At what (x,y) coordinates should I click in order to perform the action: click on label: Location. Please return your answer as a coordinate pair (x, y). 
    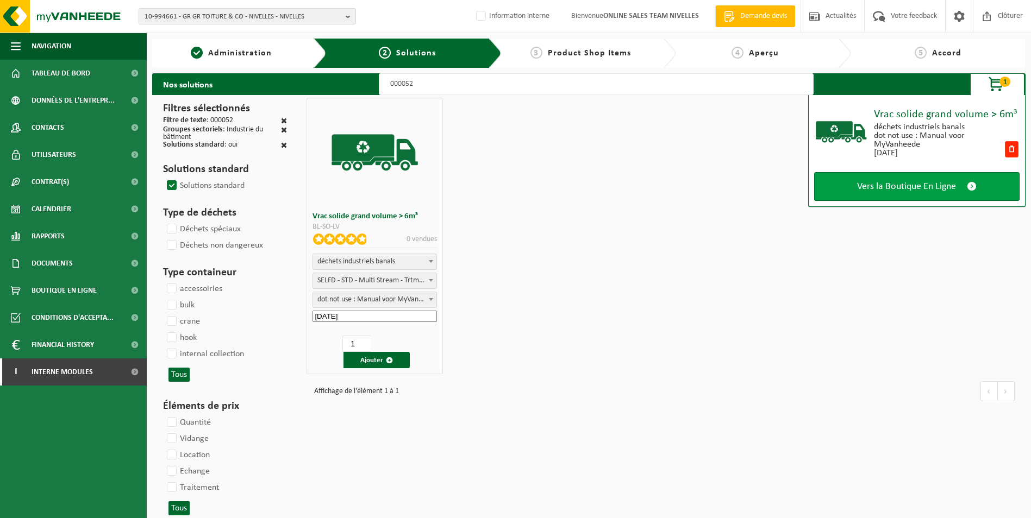
    Looking at the image, I should click on (187, 455).